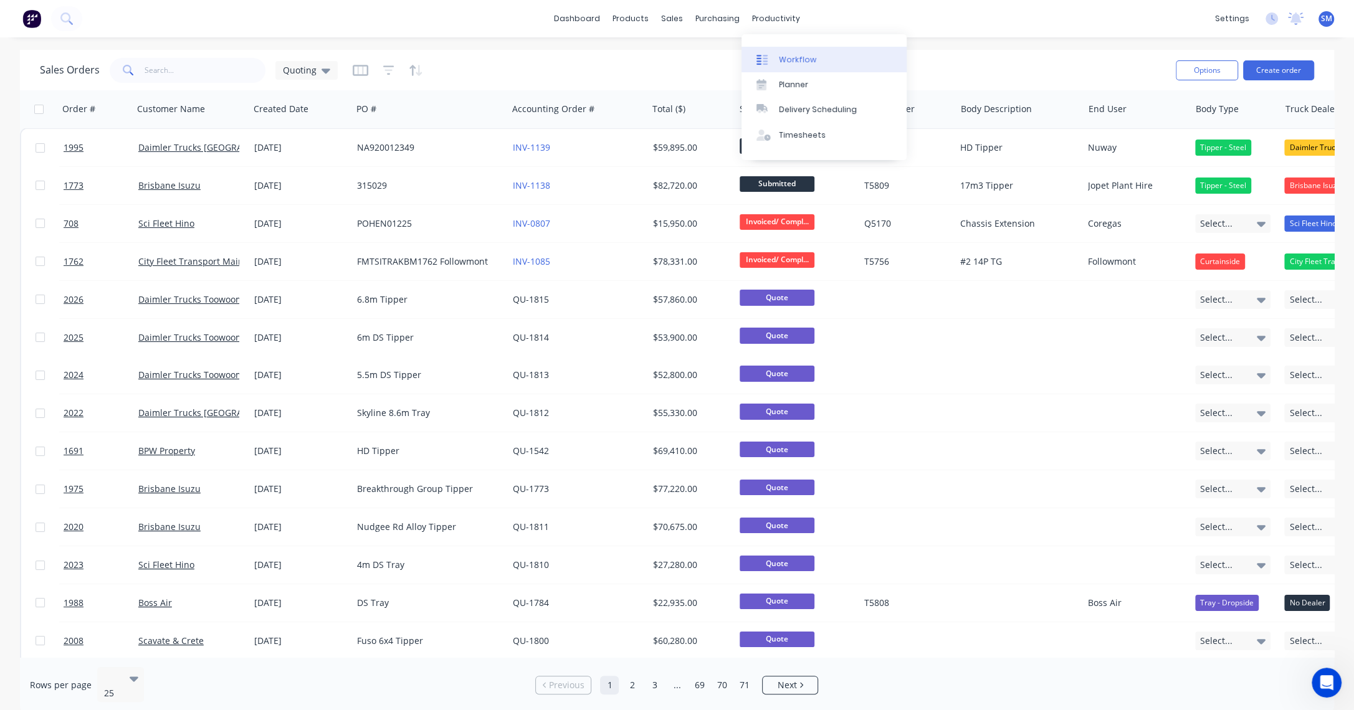 The image size is (1354, 710). Describe the element at coordinates (74, 413) in the screenshot. I see `span: 2022` at that location.